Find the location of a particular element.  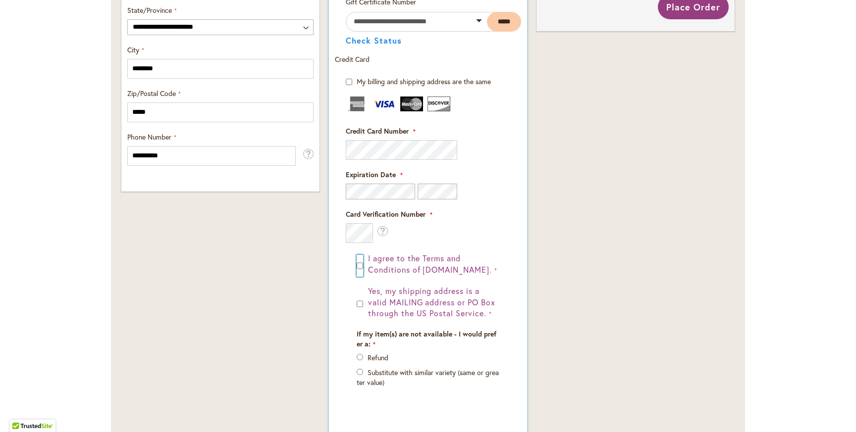

span: Place Order is located at coordinates (693, 7).